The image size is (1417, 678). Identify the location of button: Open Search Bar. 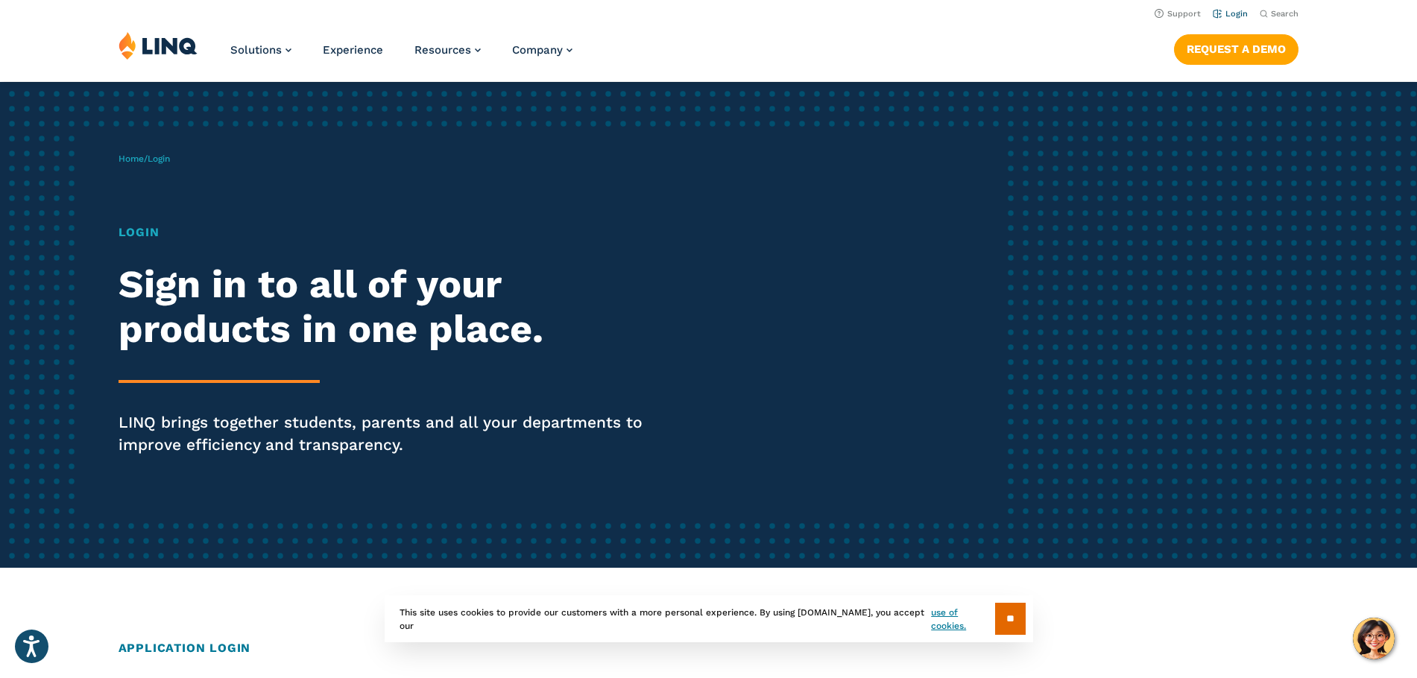
(1279, 13).